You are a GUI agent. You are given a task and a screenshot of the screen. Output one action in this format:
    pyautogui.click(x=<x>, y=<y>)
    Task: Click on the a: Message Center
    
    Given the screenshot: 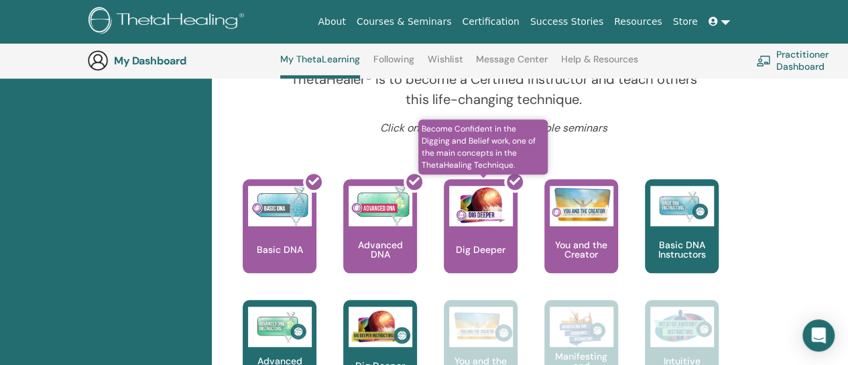 What is the action you would take?
    pyautogui.click(x=511, y=64)
    